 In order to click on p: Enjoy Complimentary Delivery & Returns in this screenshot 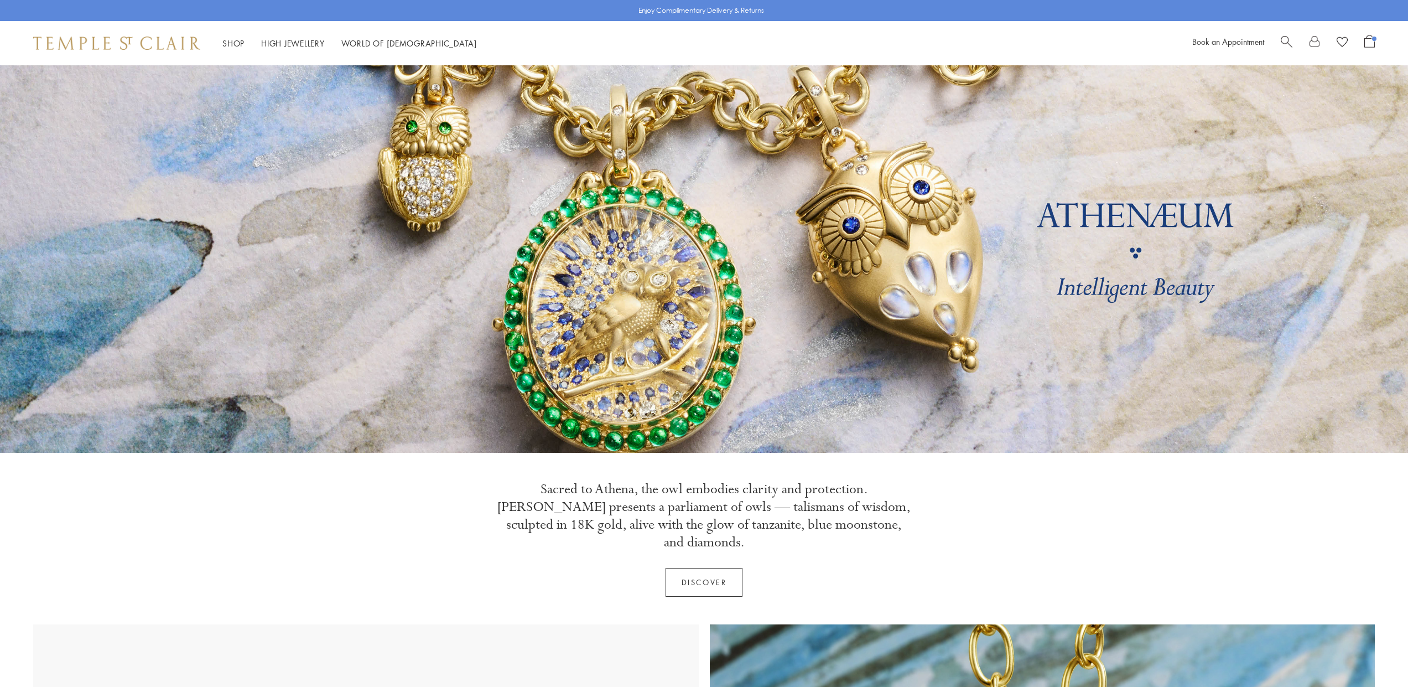, I will do `click(701, 11)`.